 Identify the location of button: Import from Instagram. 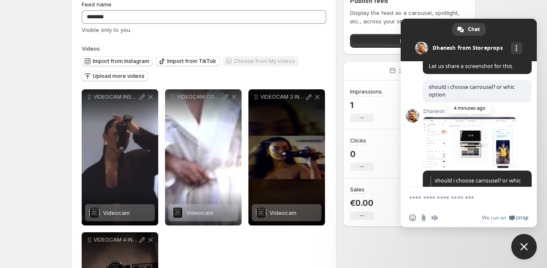
(117, 61).